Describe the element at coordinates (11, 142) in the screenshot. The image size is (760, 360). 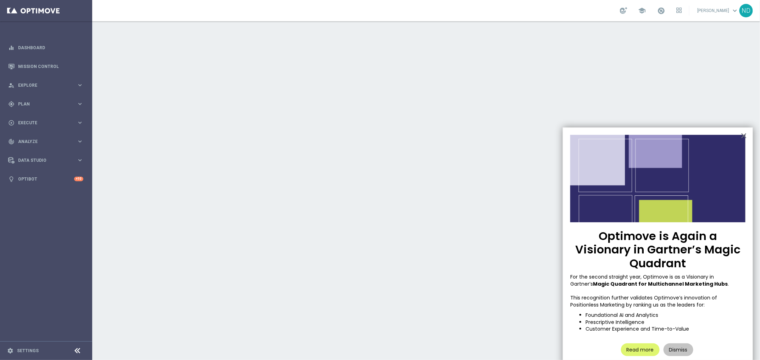
I see `i: track_changes` at that location.